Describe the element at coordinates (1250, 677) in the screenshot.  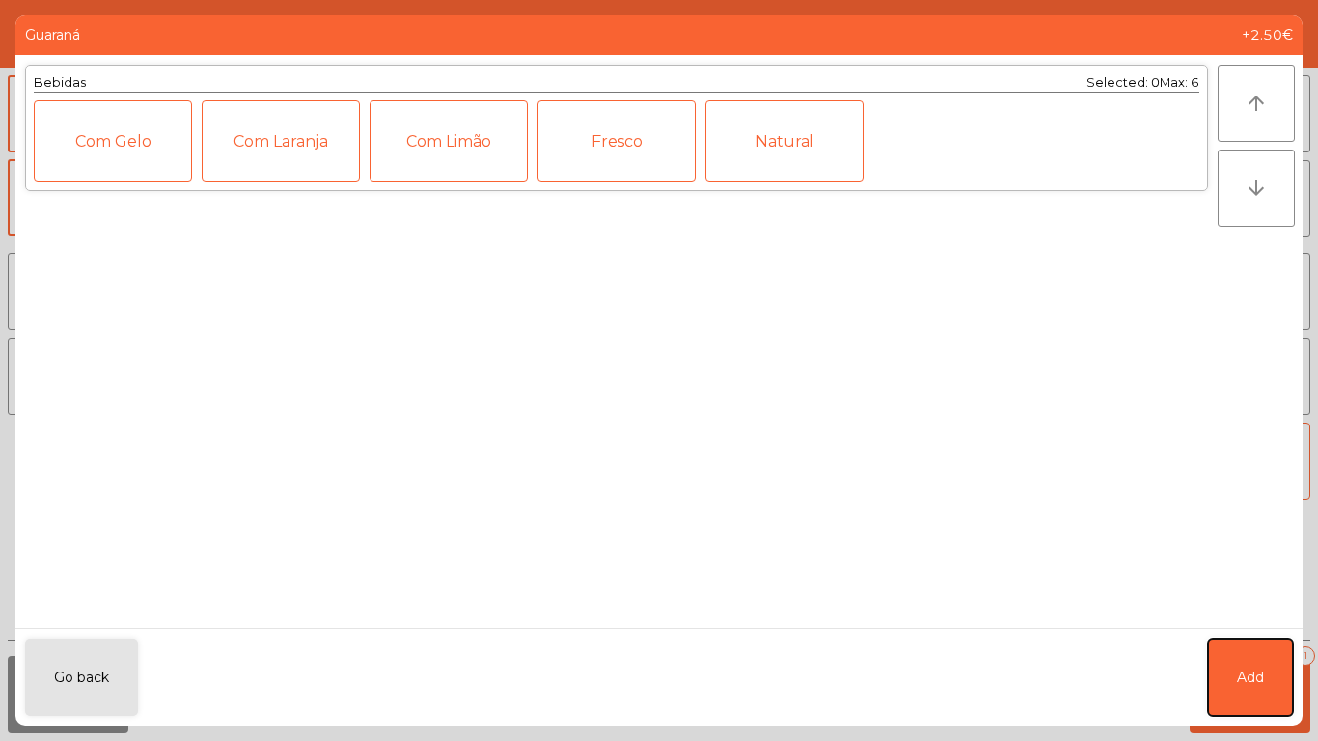
I see `span: Add` at that location.